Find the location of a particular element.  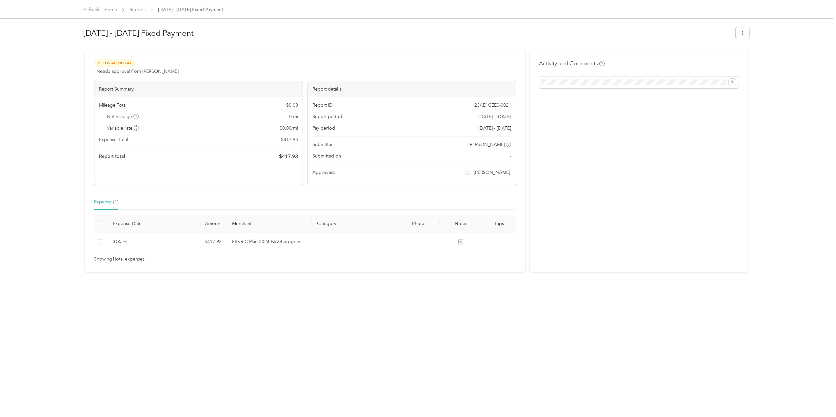

span: Report ID is located at coordinates (323, 105).